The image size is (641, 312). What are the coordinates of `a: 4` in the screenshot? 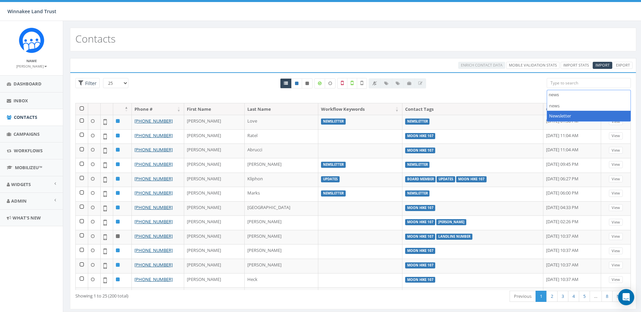 It's located at (573, 296).